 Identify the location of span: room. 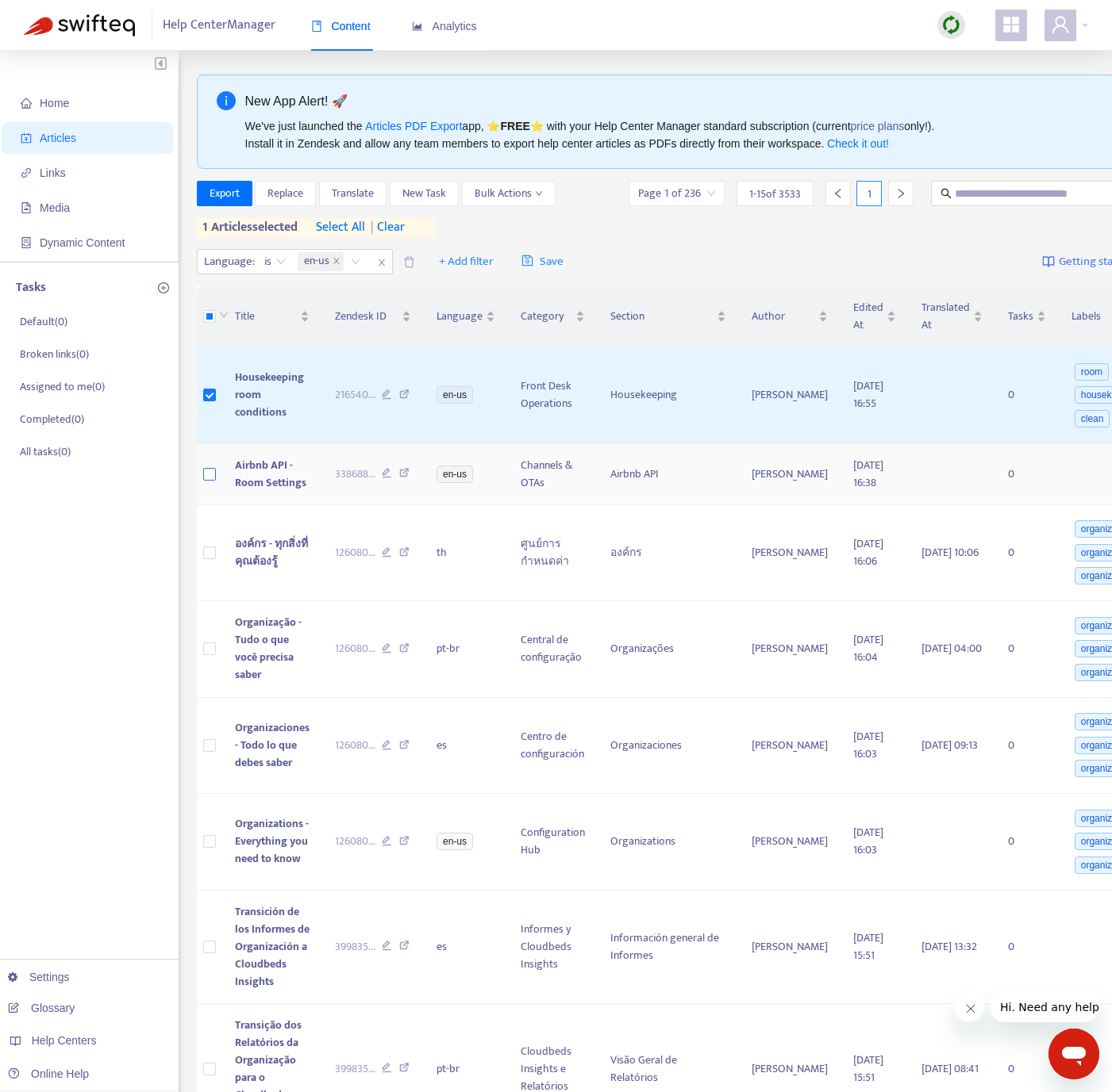
(1091, 372).